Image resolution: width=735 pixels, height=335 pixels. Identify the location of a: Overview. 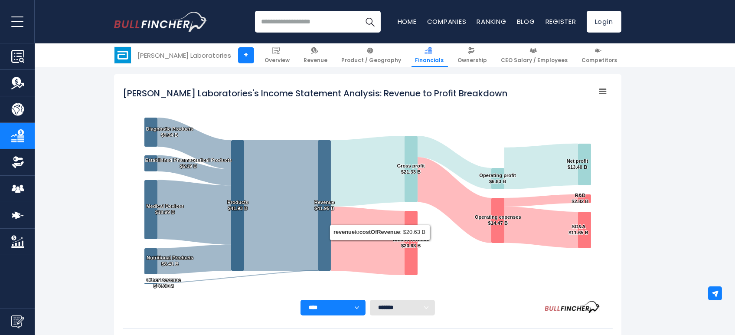
(277, 55).